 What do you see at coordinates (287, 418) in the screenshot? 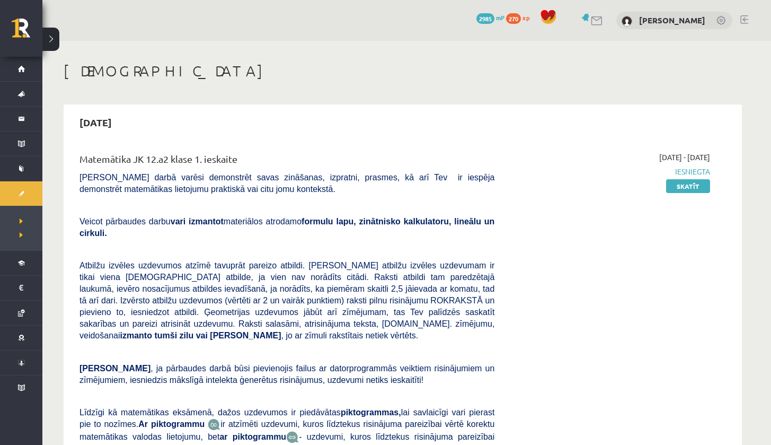
I see `span: Līdzīgi kā matemātikas eksāmenā, dažos uzdevumos ir piedāvātas lai savlaicīgi vari pierast pie to...` at bounding box center [287, 418].